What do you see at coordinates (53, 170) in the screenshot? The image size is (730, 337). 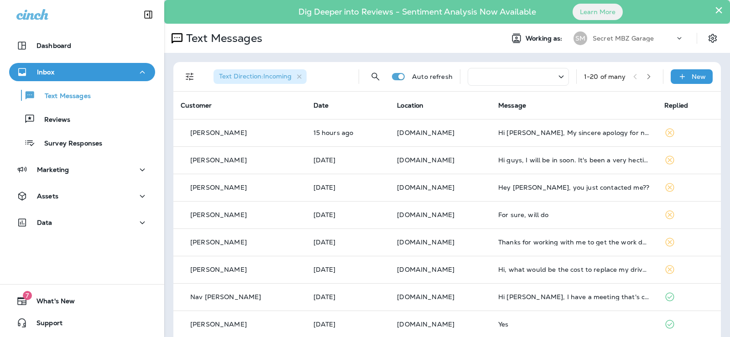 I see `p: Marketing` at bounding box center [53, 170].